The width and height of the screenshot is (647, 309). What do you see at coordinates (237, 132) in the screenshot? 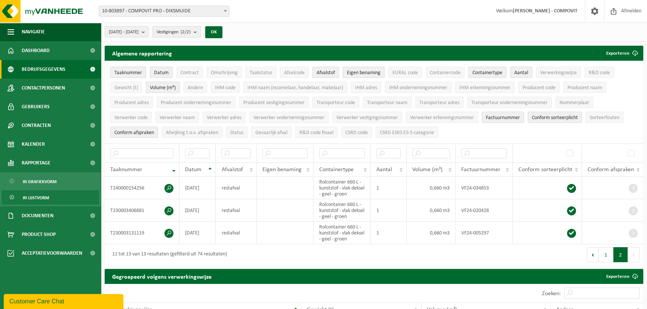
I see `span: Status` at bounding box center [237, 132].